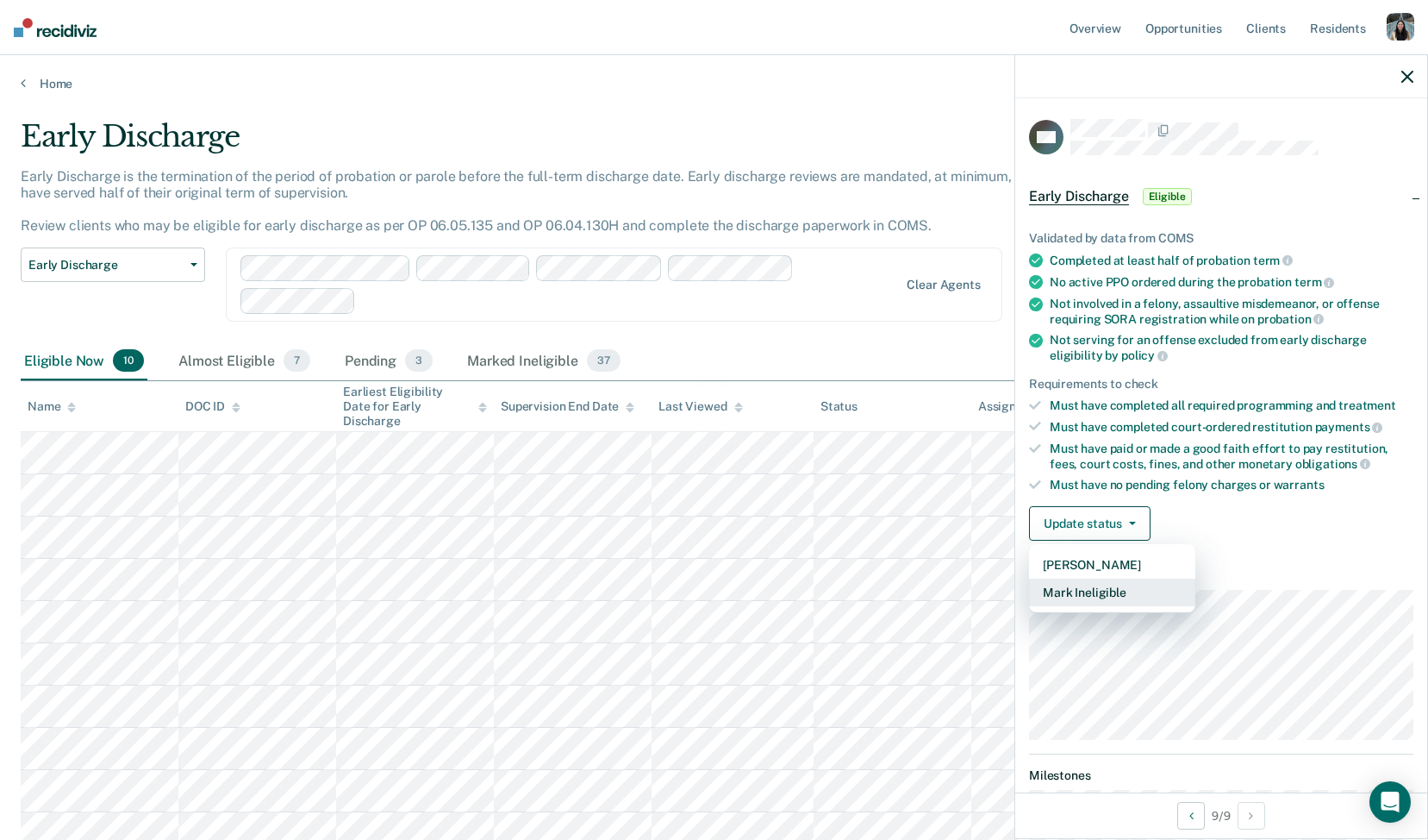 This screenshot has width=1428, height=840. Describe the element at coordinates (1080, 197) in the screenshot. I see `span: Early Discharge` at that location.